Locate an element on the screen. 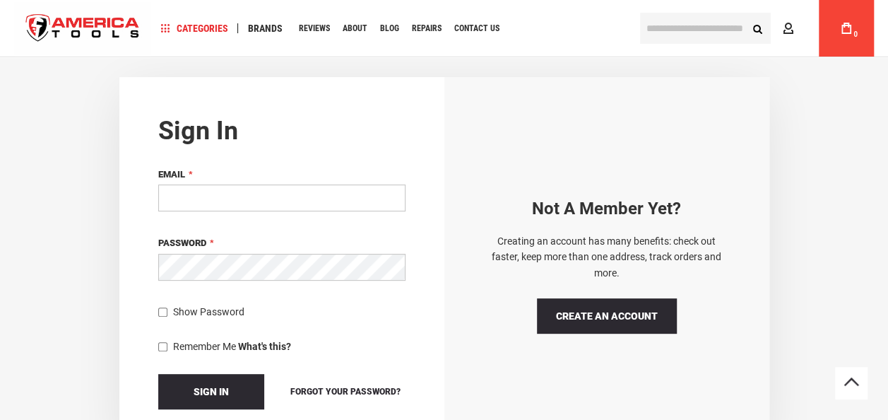 The width and height of the screenshot is (888, 420). span: Remember Me is located at coordinates (204, 346).